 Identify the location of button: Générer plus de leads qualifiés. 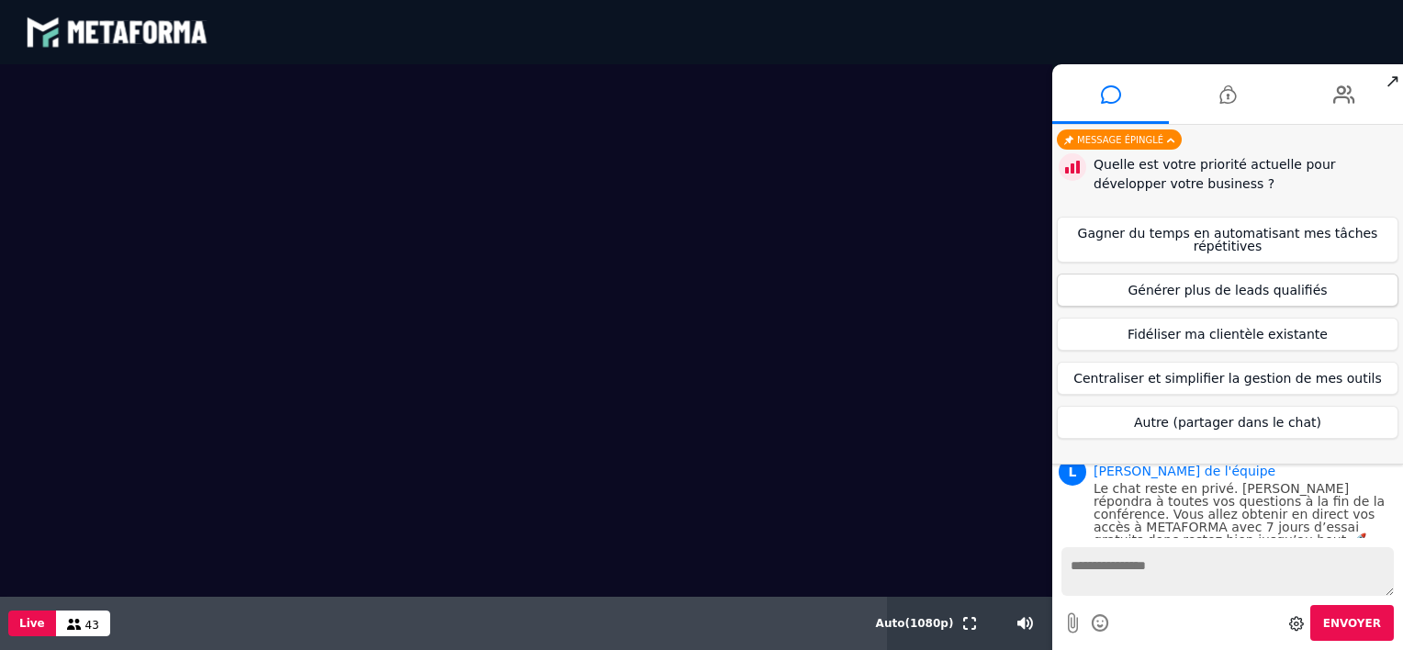
(1227, 290).